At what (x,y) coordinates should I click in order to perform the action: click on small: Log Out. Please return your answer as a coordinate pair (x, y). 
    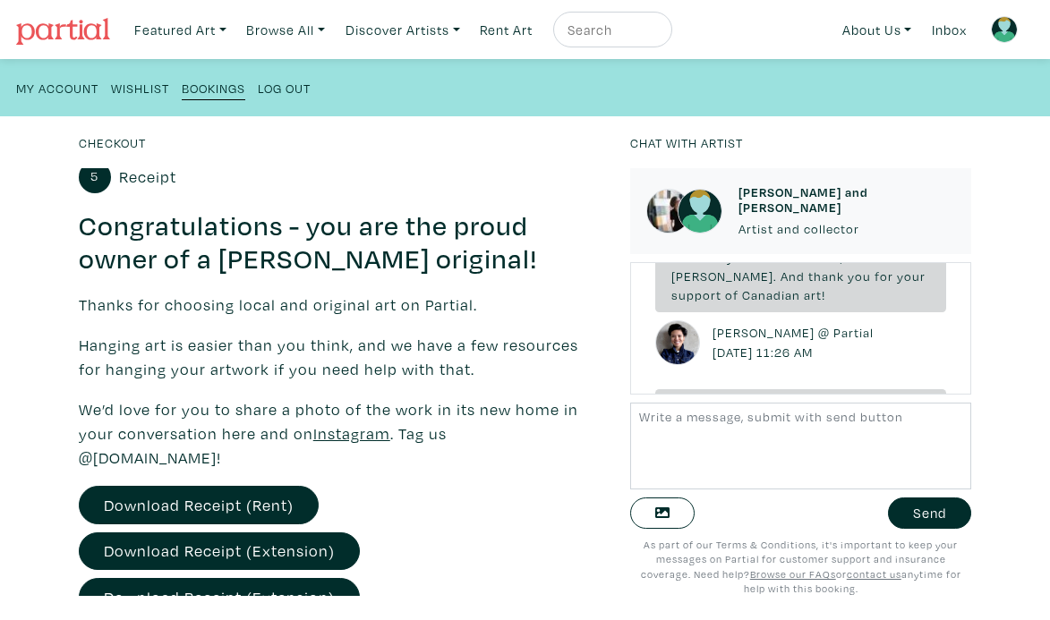
    Looking at the image, I should click on (284, 88).